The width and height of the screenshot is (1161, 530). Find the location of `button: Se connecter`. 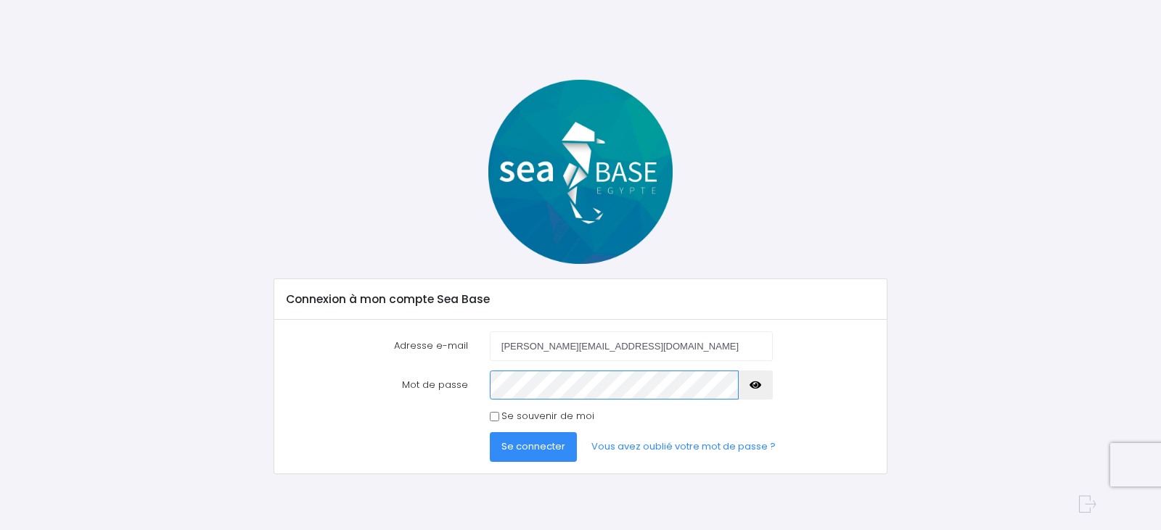

button: Se connecter is located at coordinates (533, 447).